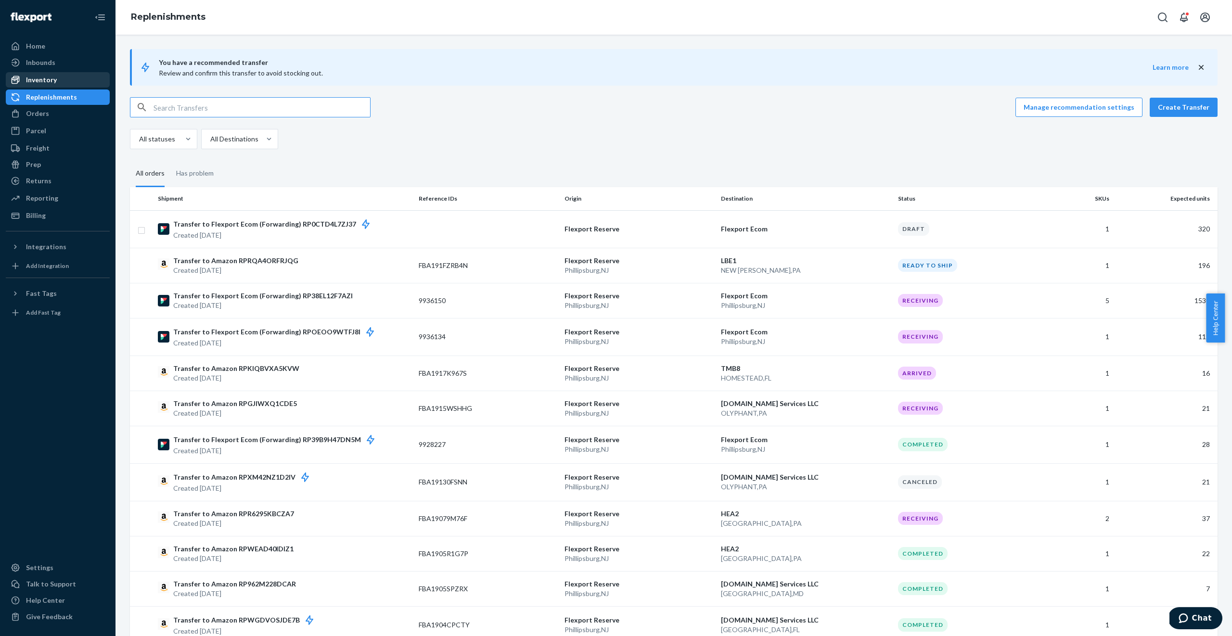 This screenshot has height=636, width=1232. Describe the element at coordinates (917, 373) in the screenshot. I see `div: Arrived` at that location.